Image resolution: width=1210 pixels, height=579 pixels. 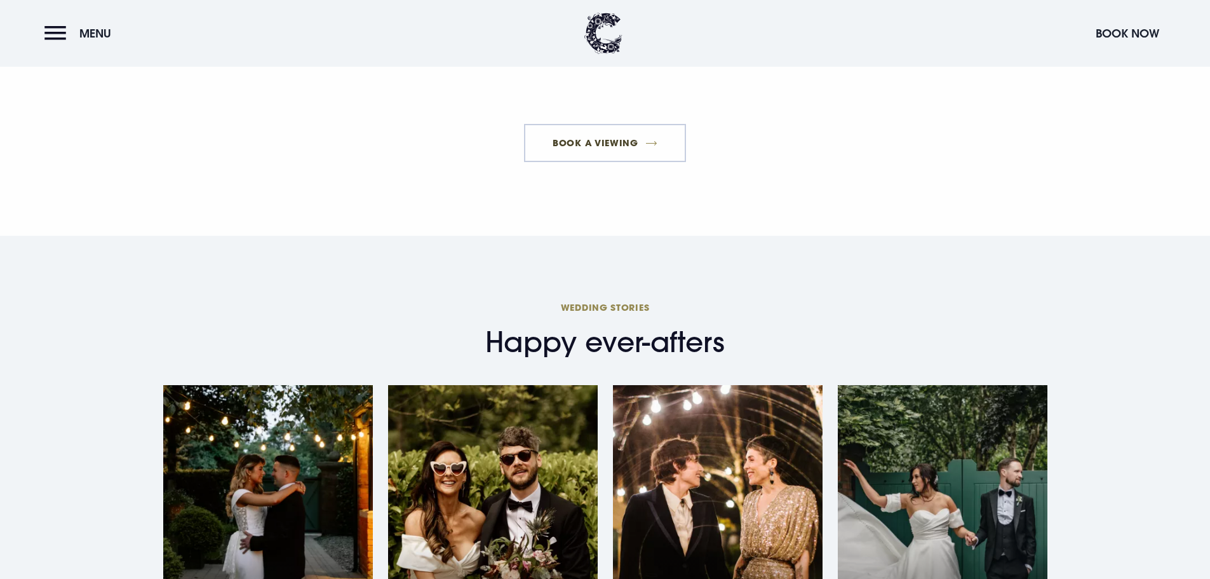 I want to click on h2: Happy ever-afters, so click(x=605, y=330).